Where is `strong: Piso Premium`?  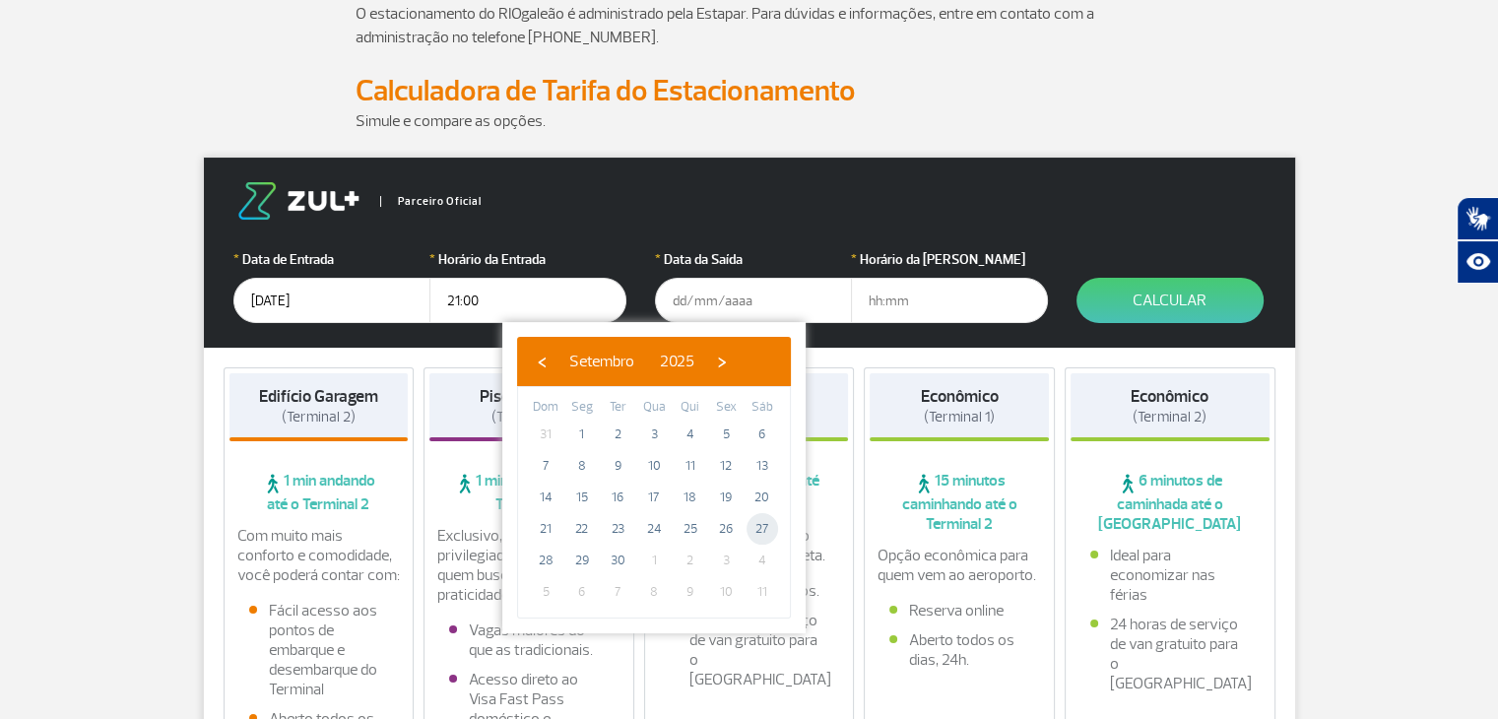 strong: Piso Premium is located at coordinates (528, 396).